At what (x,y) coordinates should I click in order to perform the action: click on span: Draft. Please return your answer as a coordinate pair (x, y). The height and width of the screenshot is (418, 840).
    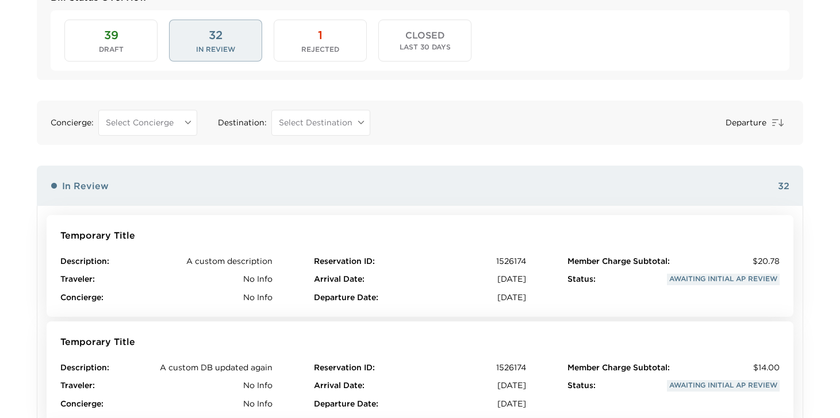
    Looking at the image, I should click on (111, 49).